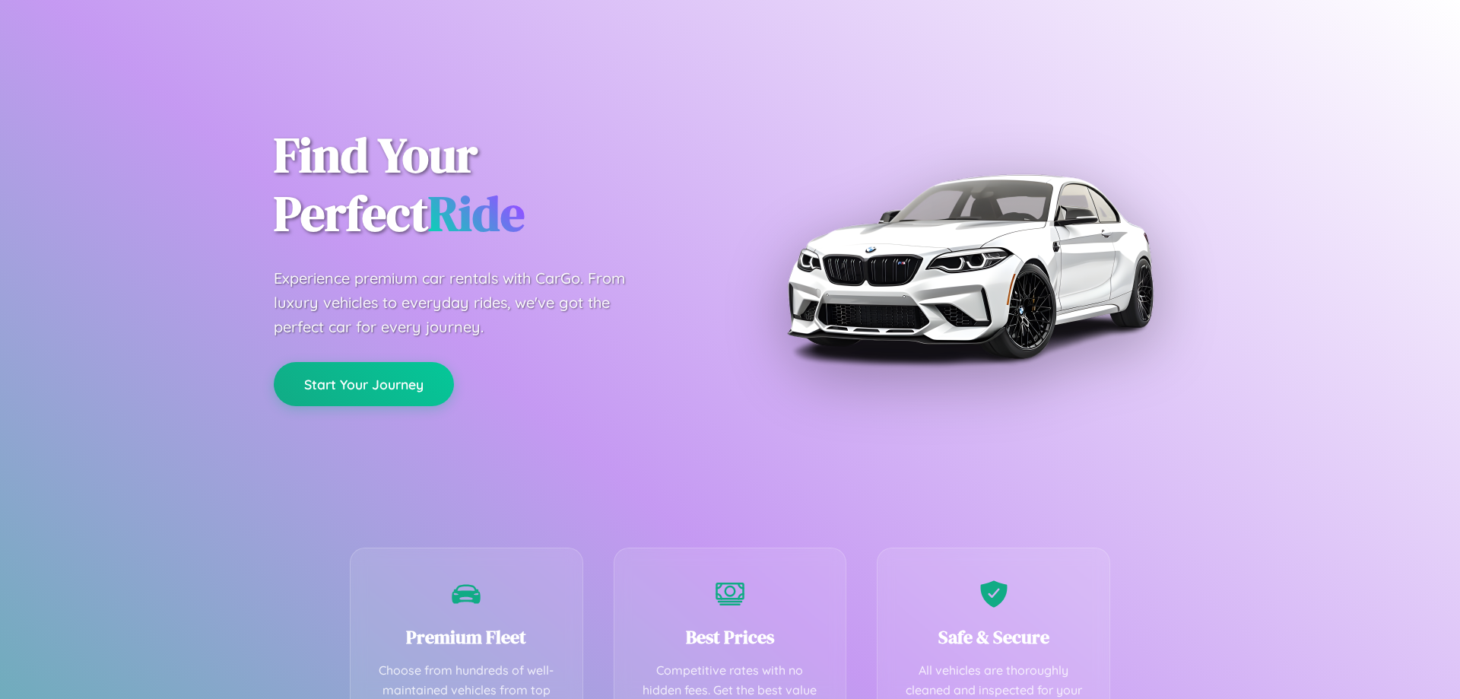  I want to click on h3: Premium Fleet, so click(466, 636).